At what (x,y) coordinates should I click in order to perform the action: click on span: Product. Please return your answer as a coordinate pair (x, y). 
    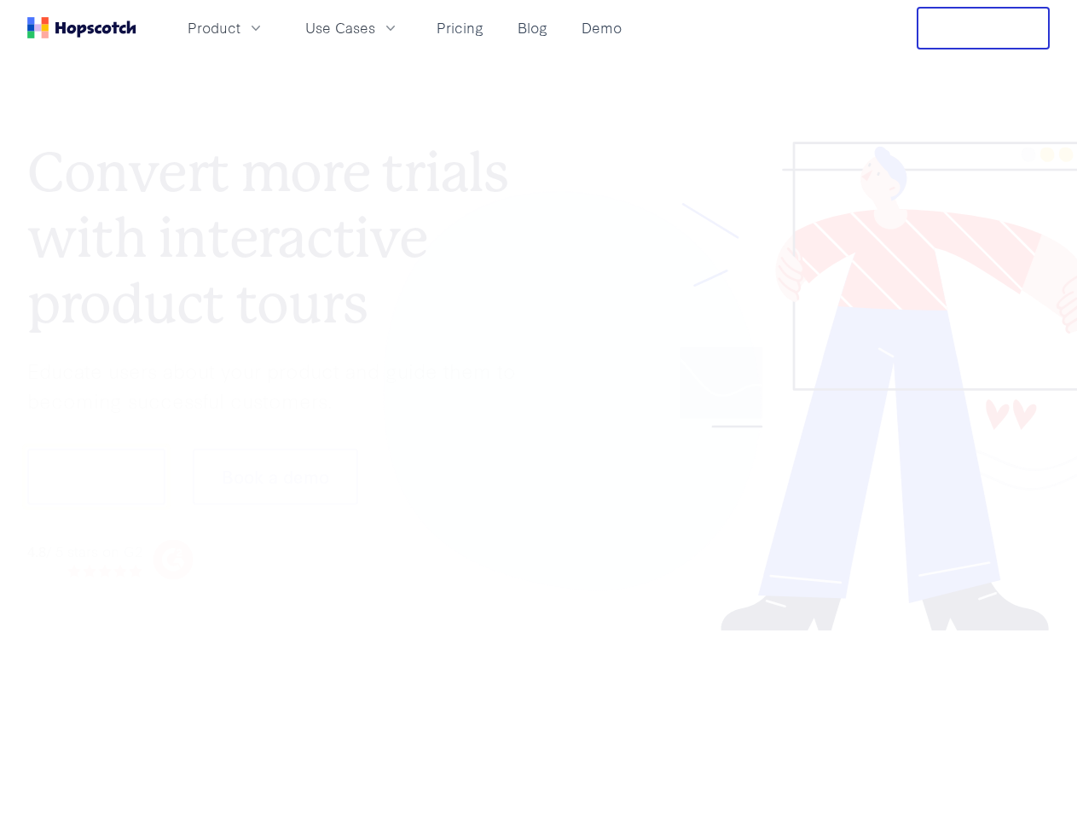
    Looking at the image, I should click on (214, 27).